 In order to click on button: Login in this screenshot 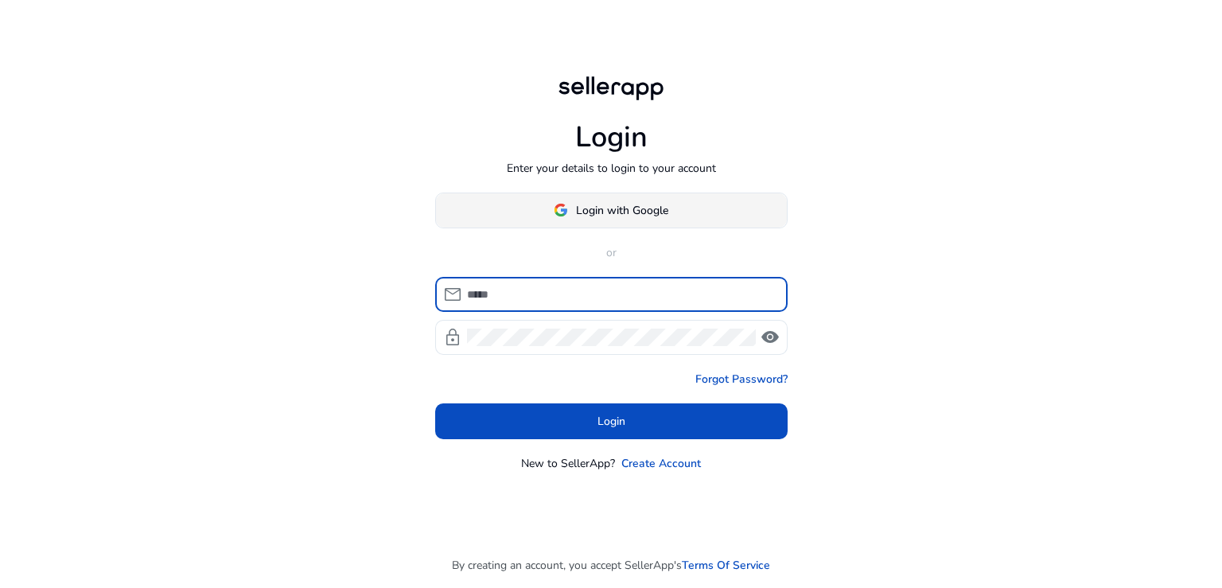, I will do `click(611, 421)`.